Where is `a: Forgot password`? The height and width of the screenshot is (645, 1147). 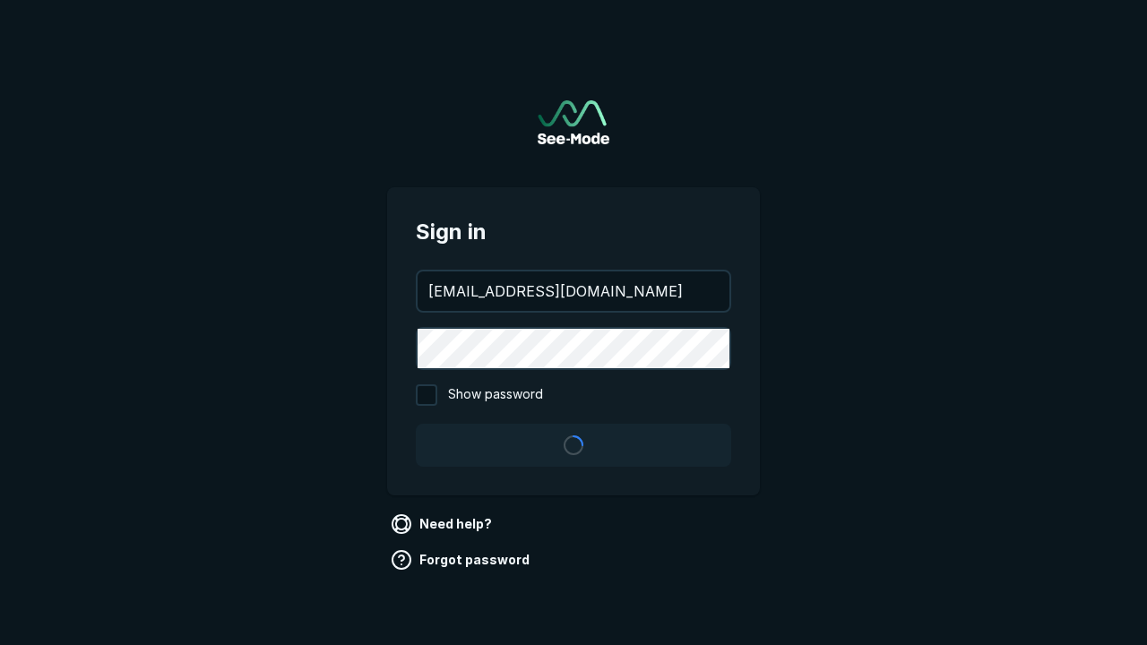
a: Forgot password is located at coordinates (462, 560).